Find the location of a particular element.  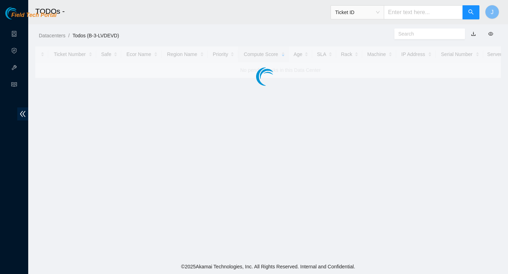

a: Datacenters is located at coordinates (52, 36).